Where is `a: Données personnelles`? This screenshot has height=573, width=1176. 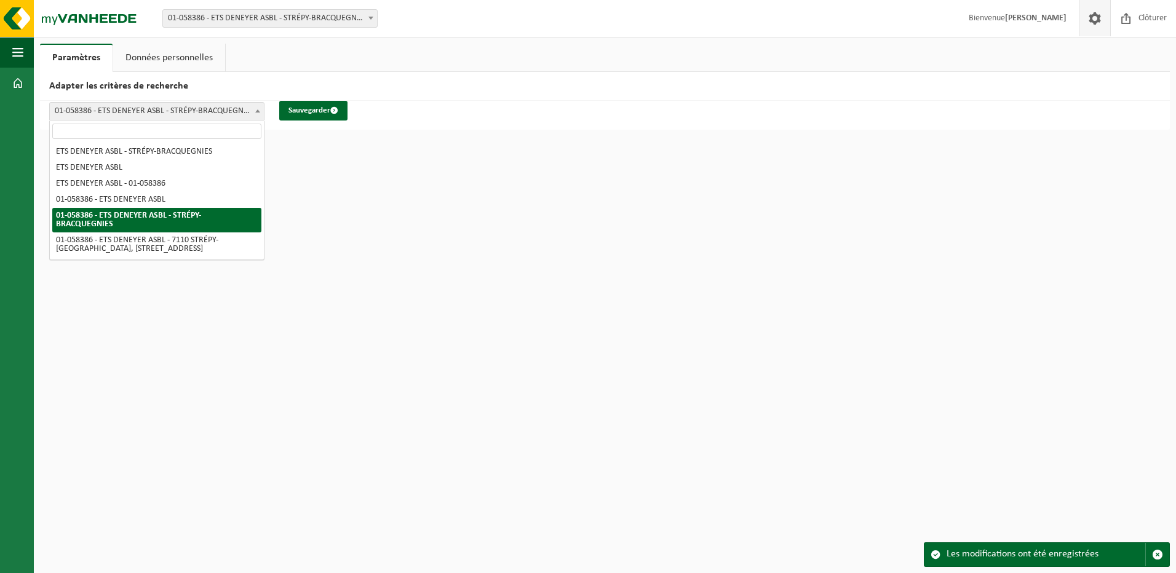
a: Données personnelles is located at coordinates (169, 58).